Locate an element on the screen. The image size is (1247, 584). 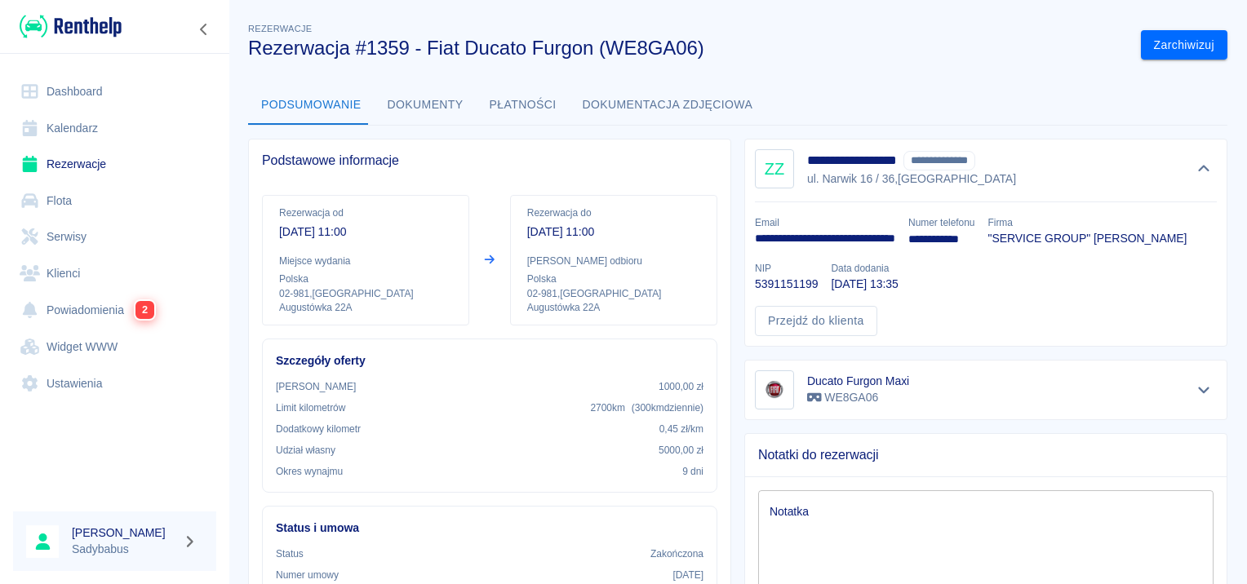
a: Powiadomienia2 is located at coordinates (114, 310).